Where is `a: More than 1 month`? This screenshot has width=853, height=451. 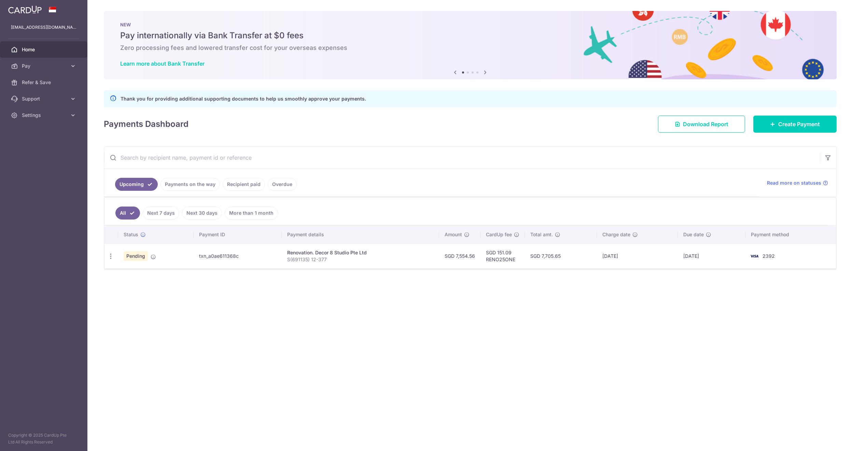
a: More than 1 month is located at coordinates (251, 213).